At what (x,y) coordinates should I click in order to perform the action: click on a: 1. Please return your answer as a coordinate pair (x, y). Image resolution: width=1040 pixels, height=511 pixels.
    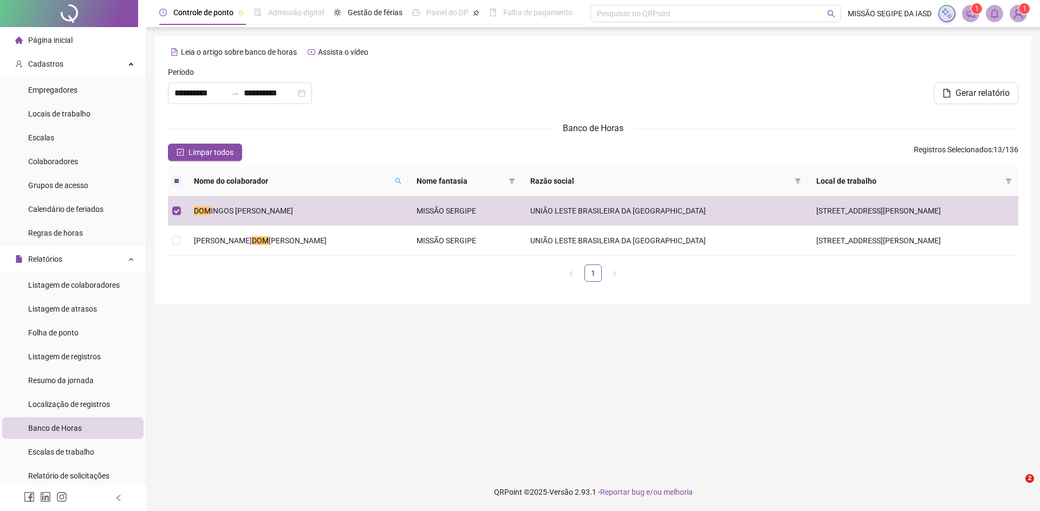
    Looking at the image, I should click on (593, 273).